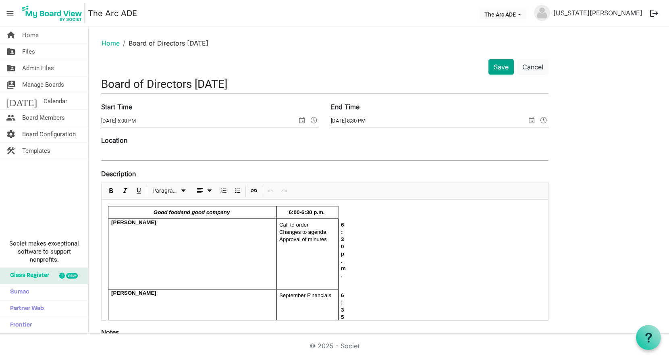 Image resolution: width=669 pixels, height=358 pixels. I want to click on button: Italic, so click(125, 191).